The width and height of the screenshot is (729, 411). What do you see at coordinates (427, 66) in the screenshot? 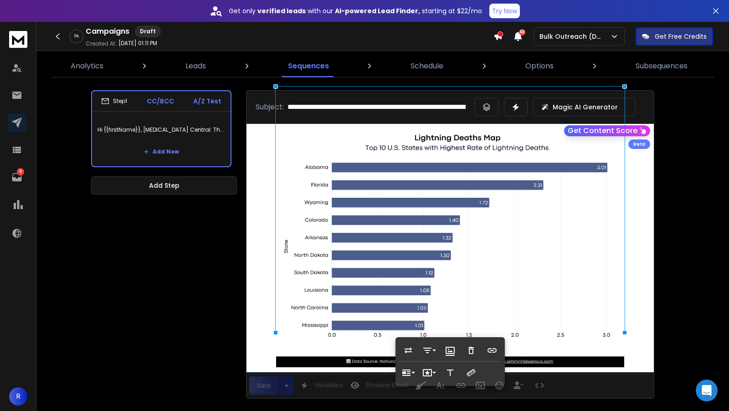
I see `p: Schedule` at bounding box center [427, 66].